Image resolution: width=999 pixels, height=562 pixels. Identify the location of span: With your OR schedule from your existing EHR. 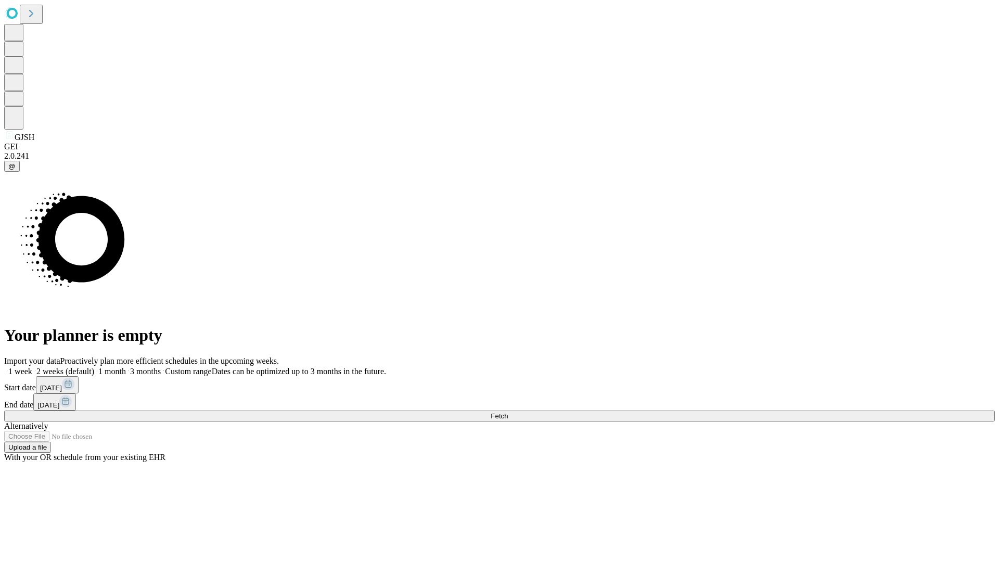
(85, 457).